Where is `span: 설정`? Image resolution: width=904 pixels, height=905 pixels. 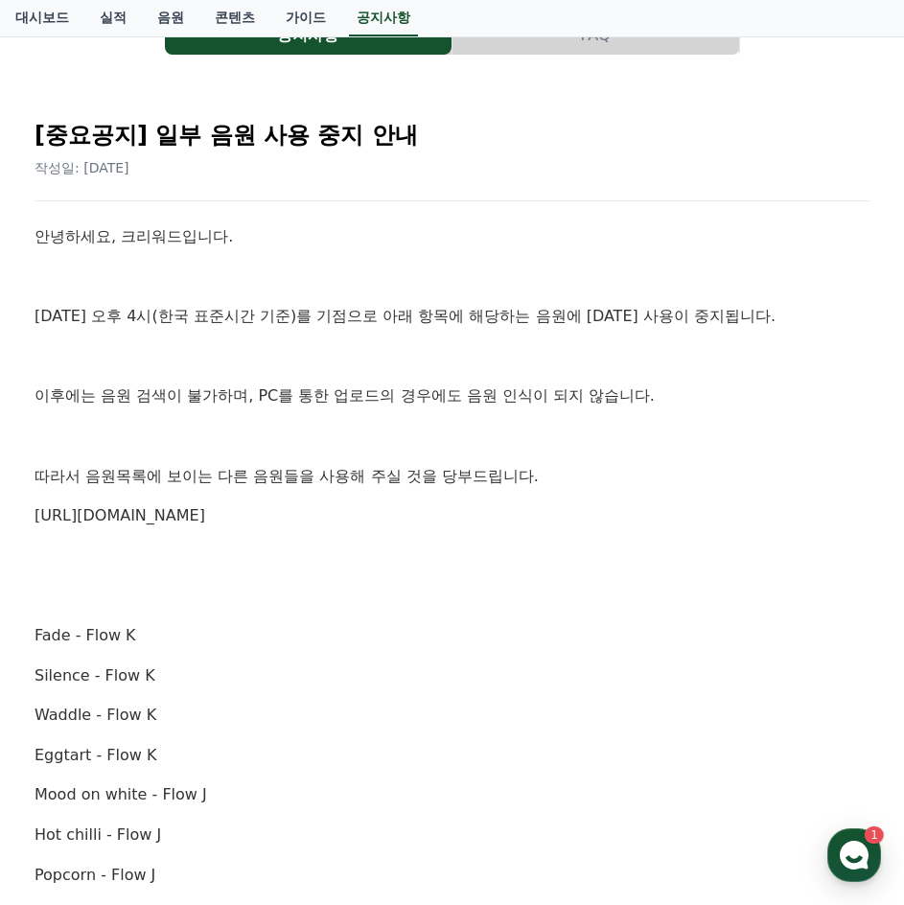 span: 설정 is located at coordinates (308, 644).